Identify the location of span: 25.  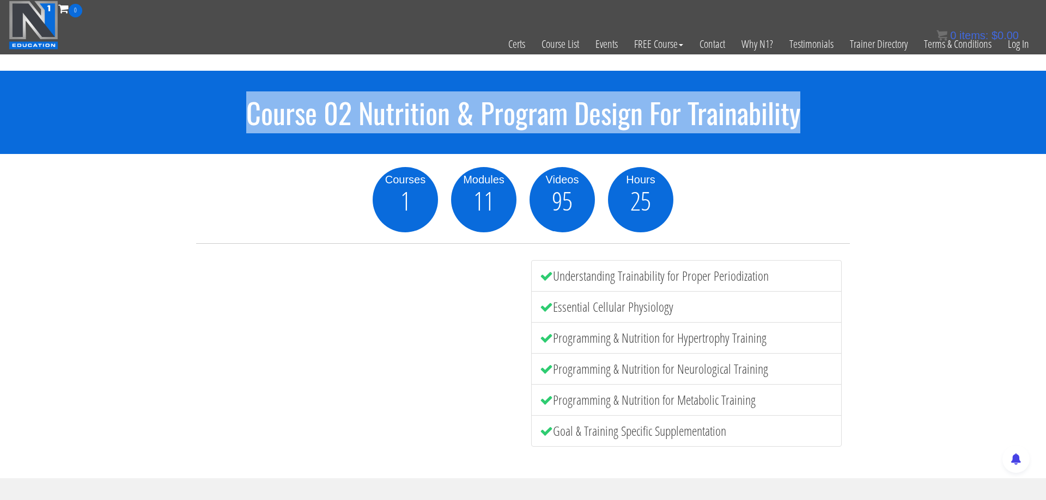
(640, 201).